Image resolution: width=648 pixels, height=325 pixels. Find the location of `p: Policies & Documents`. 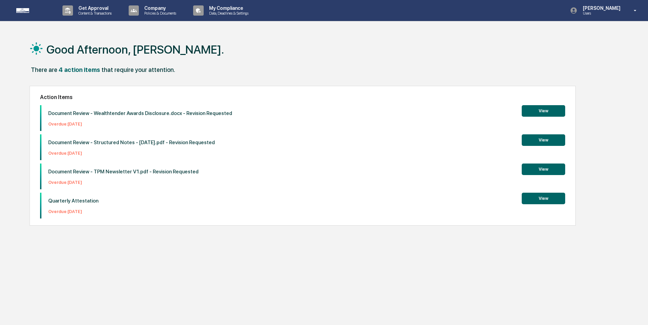

p: Policies & Documents is located at coordinates (159, 13).